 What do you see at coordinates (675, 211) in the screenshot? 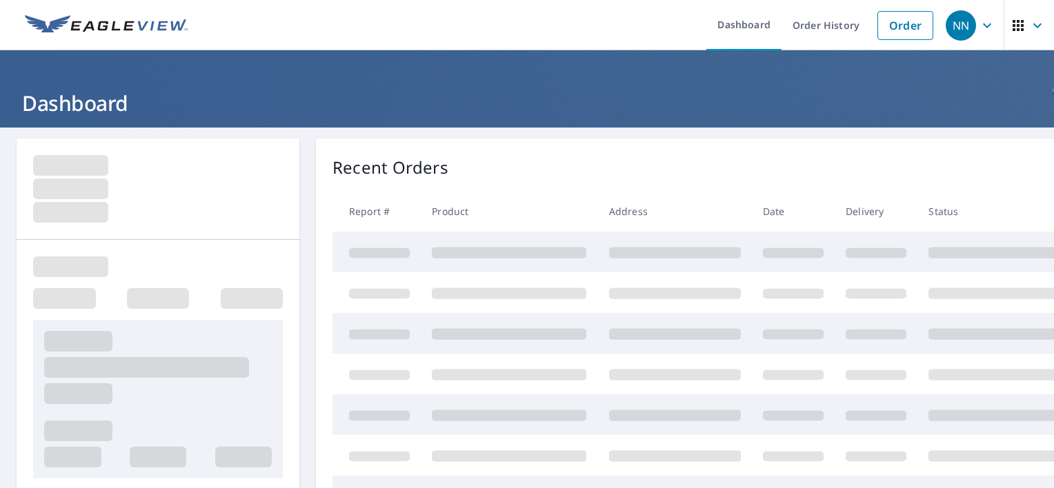
I see `th: Address` at bounding box center [675, 211].